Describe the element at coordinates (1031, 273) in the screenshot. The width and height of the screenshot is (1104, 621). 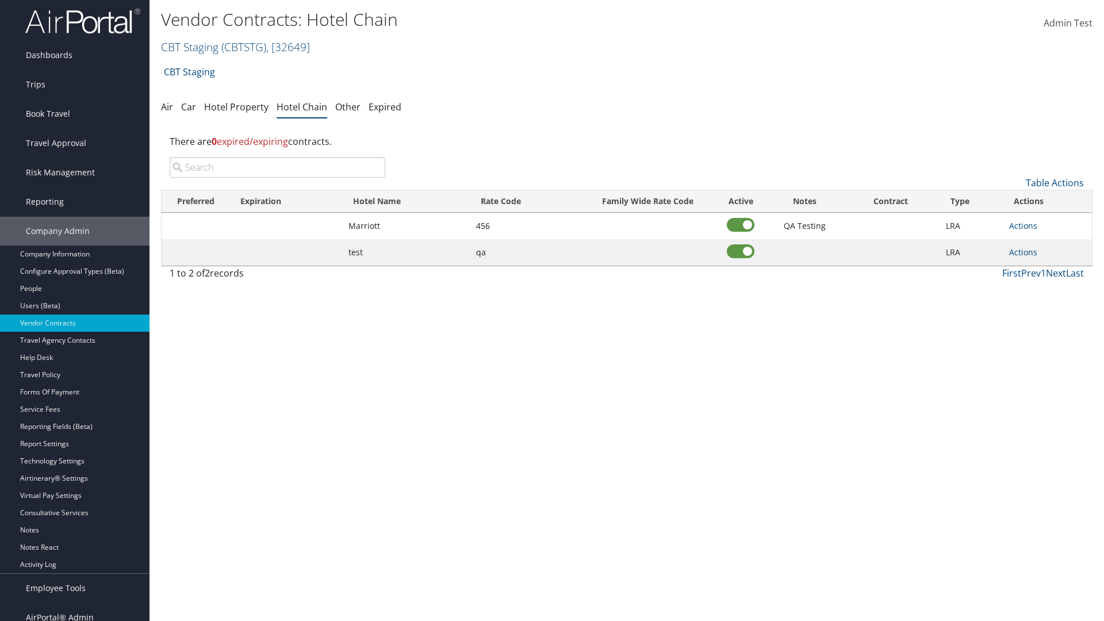
I see `a: Prev` at that location.